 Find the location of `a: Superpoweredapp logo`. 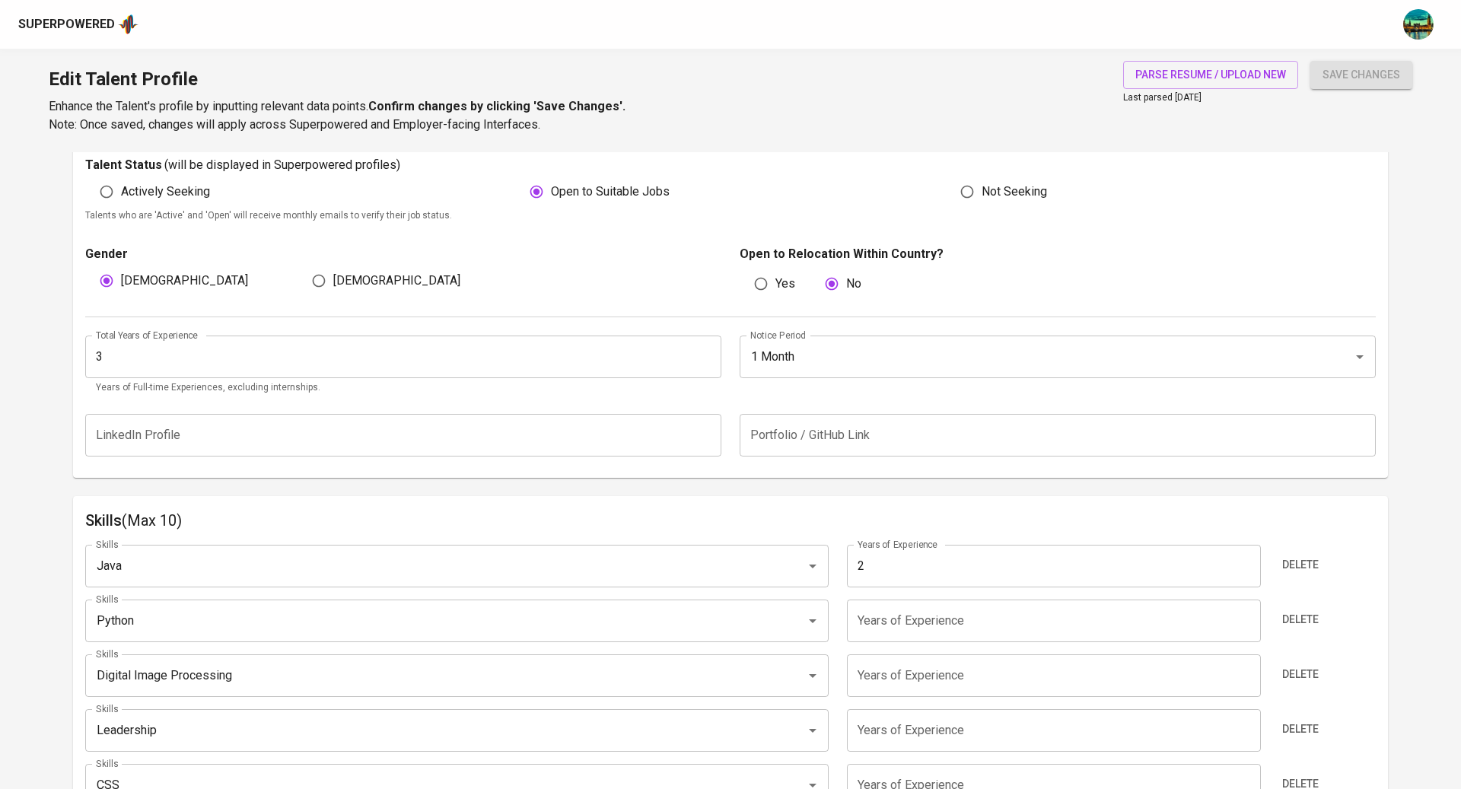

a: Superpoweredapp logo is located at coordinates (78, 24).